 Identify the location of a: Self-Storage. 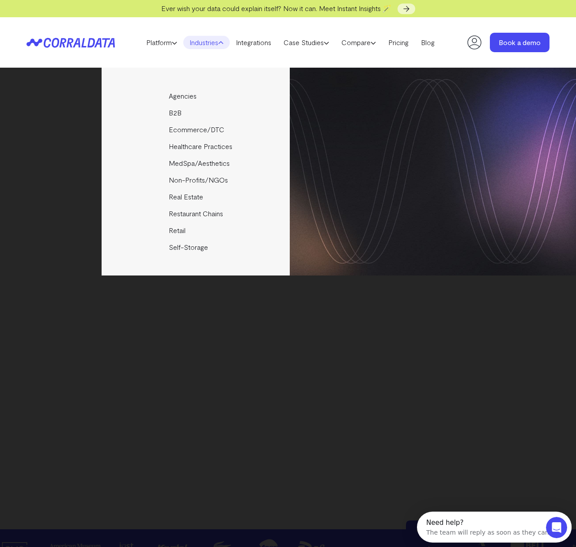
(200, 247).